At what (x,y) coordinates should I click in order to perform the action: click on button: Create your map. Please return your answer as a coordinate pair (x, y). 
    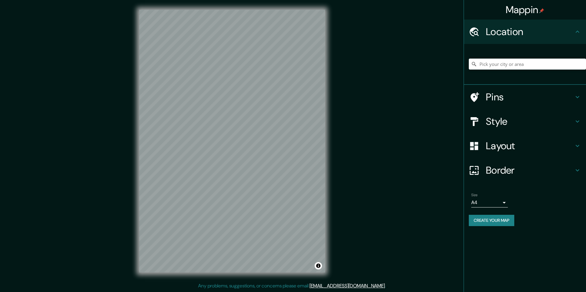
    Looking at the image, I should click on (491, 220).